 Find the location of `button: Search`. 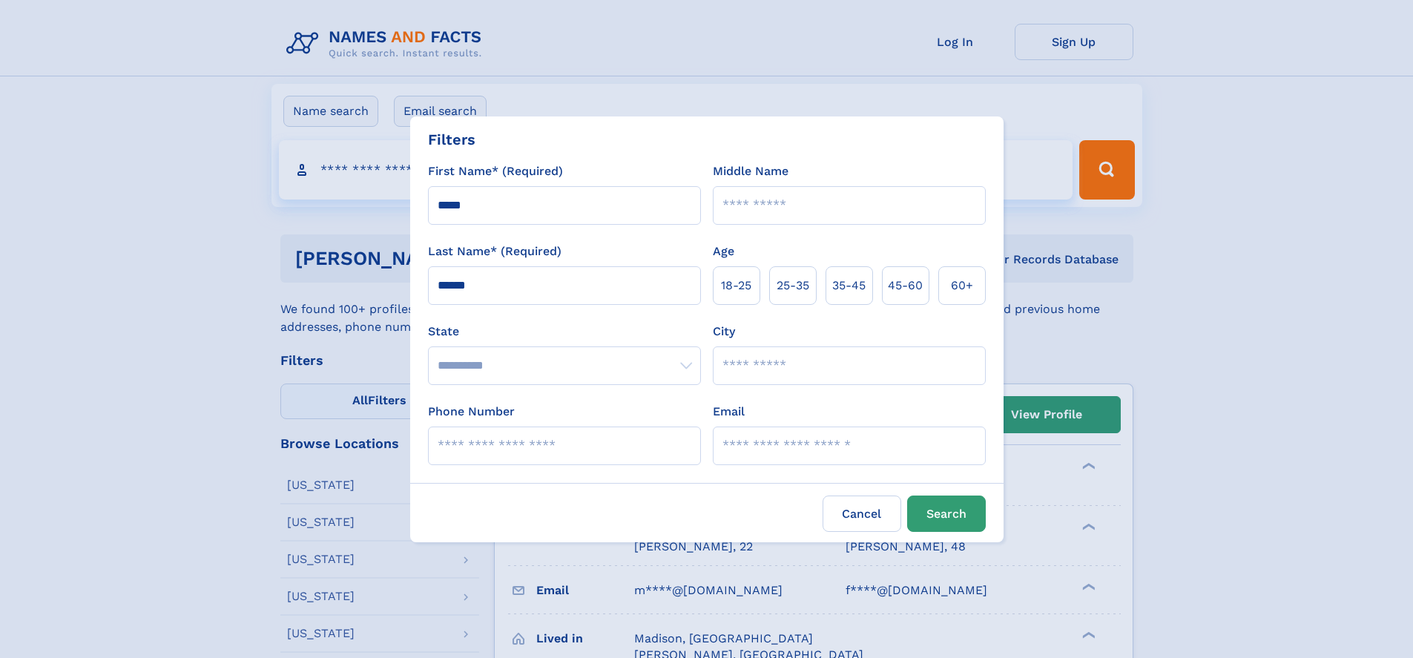

button: Search is located at coordinates (947, 513).